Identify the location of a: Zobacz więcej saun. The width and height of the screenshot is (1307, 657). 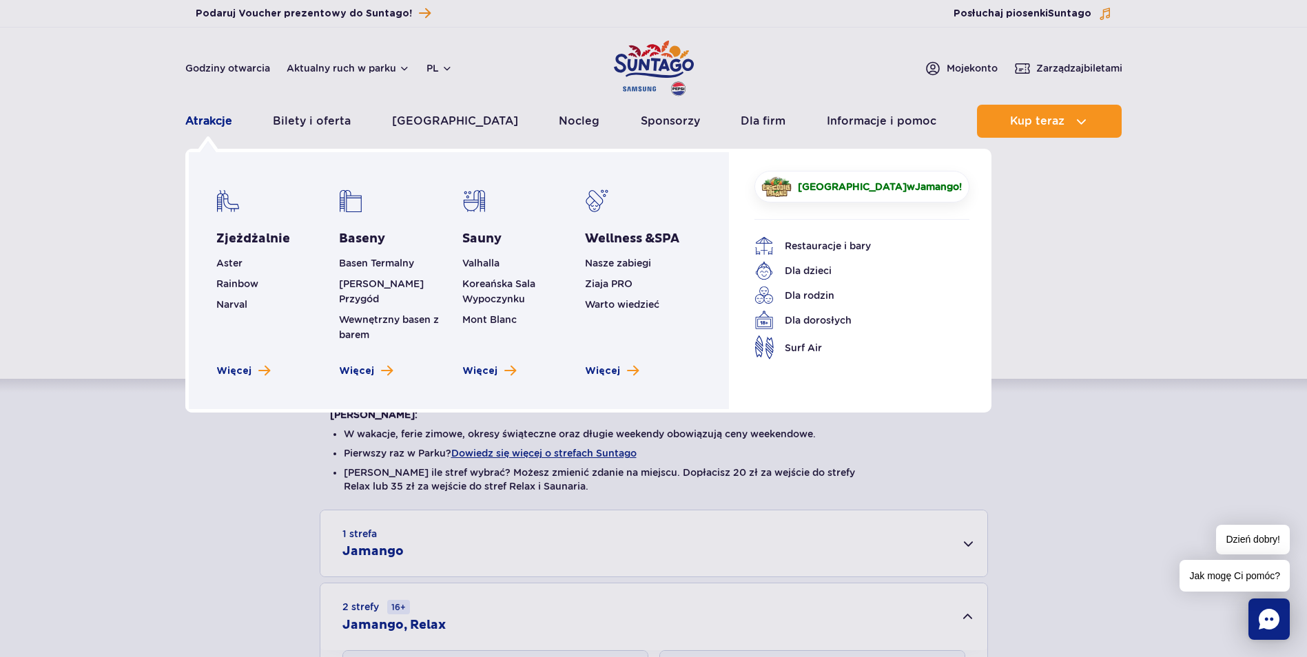
(489, 371).